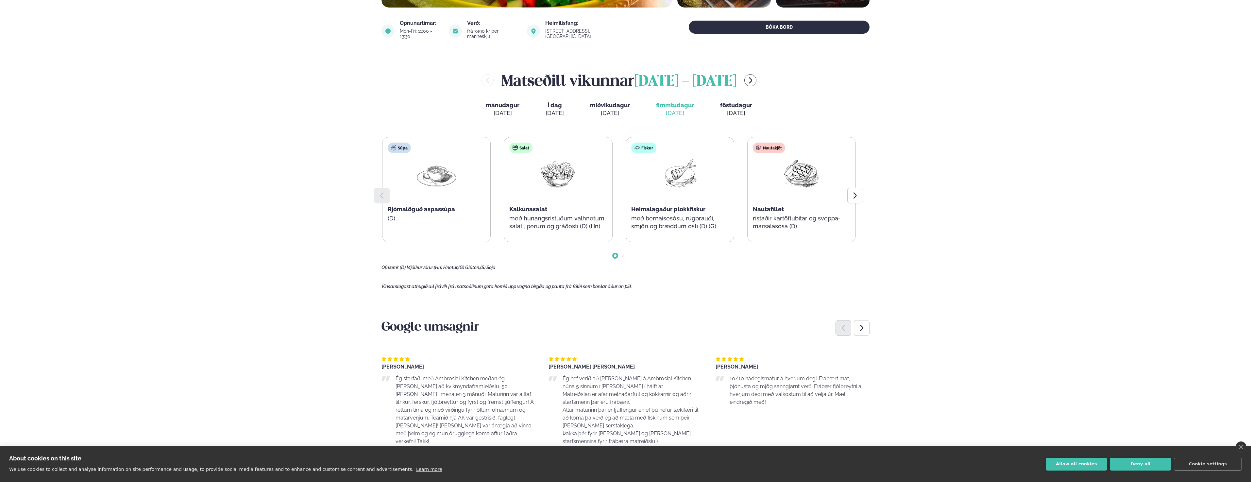 This screenshot has width=1251, height=482. Describe the element at coordinates (558, 222) in the screenshot. I see `p: með hunangsristuðum valhnetum, salati, perum og gráðosti (D) (Hn)` at that location.